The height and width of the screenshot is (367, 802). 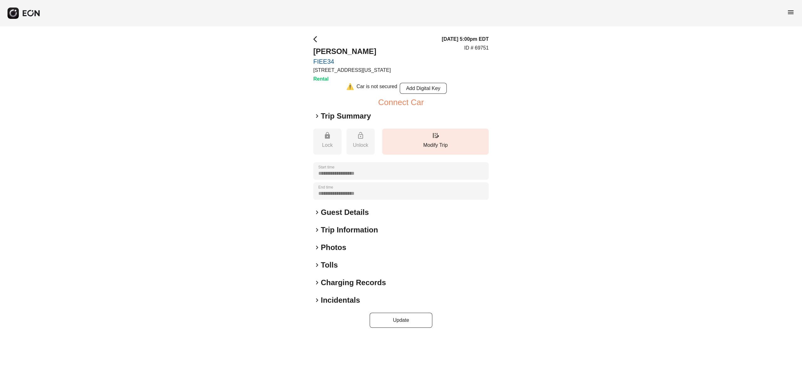 I want to click on button: Connect Car, so click(x=401, y=102).